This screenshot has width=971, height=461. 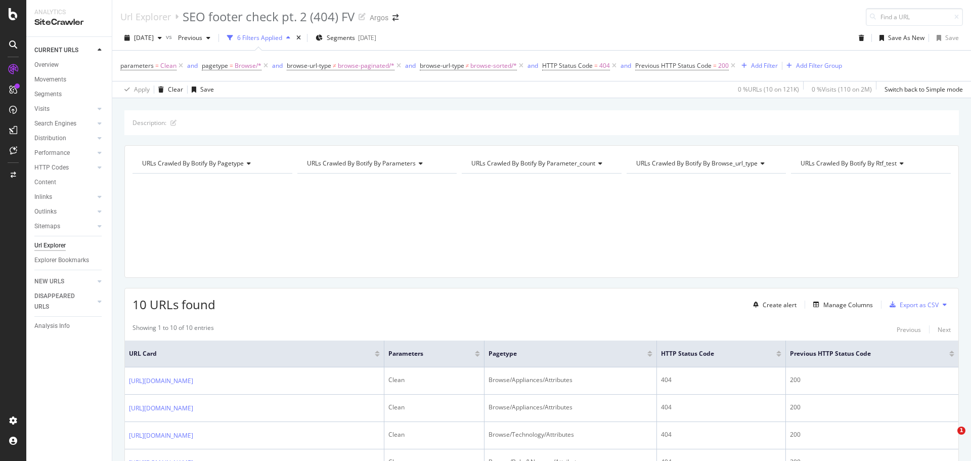 I want to click on button: Next, so click(x=944, y=329).